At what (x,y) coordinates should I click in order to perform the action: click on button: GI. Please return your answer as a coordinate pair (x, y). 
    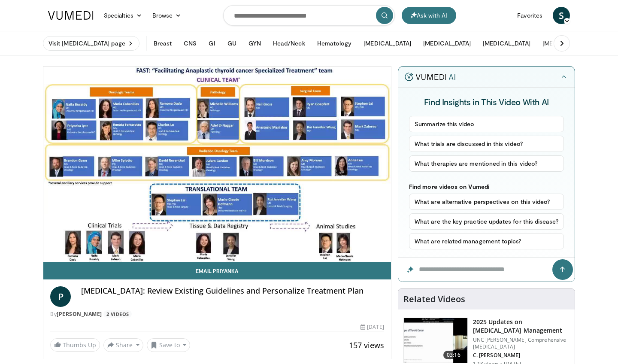
    Looking at the image, I should click on (211, 43).